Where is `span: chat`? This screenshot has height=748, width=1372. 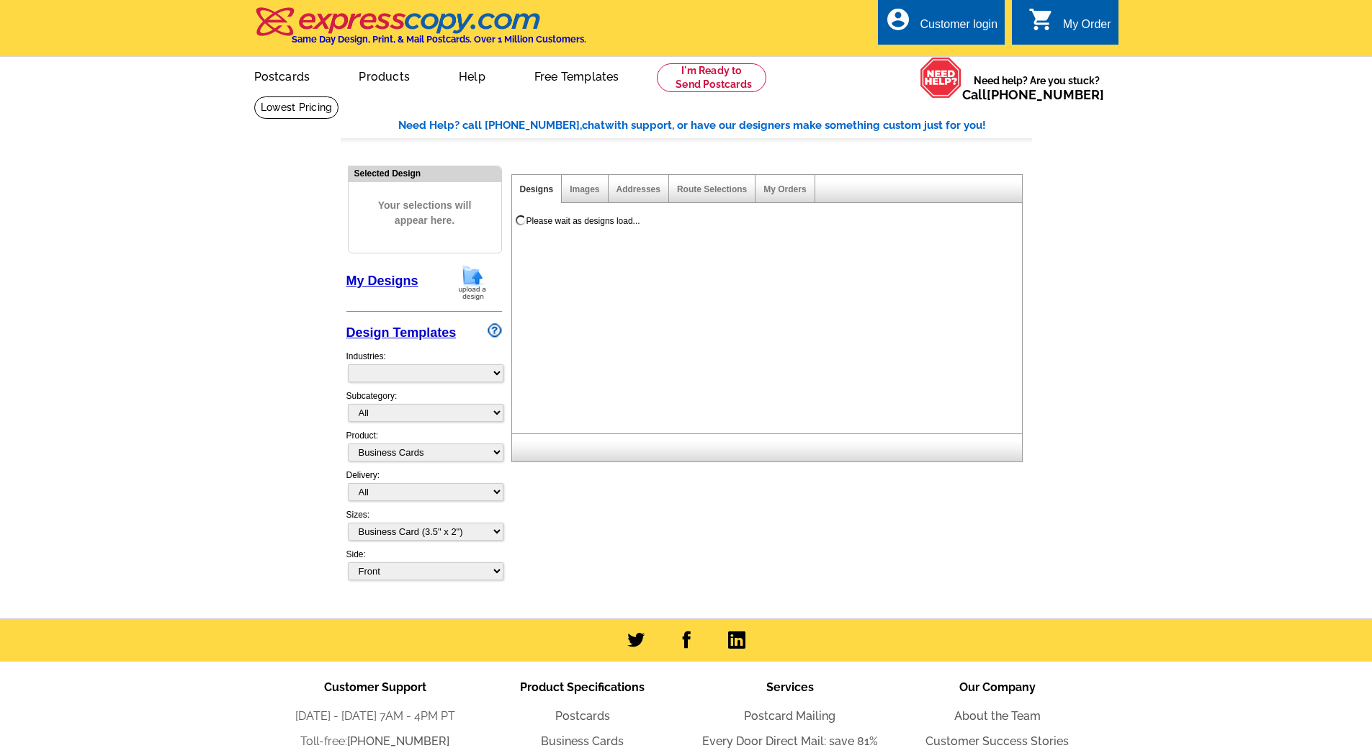 span: chat is located at coordinates (593, 125).